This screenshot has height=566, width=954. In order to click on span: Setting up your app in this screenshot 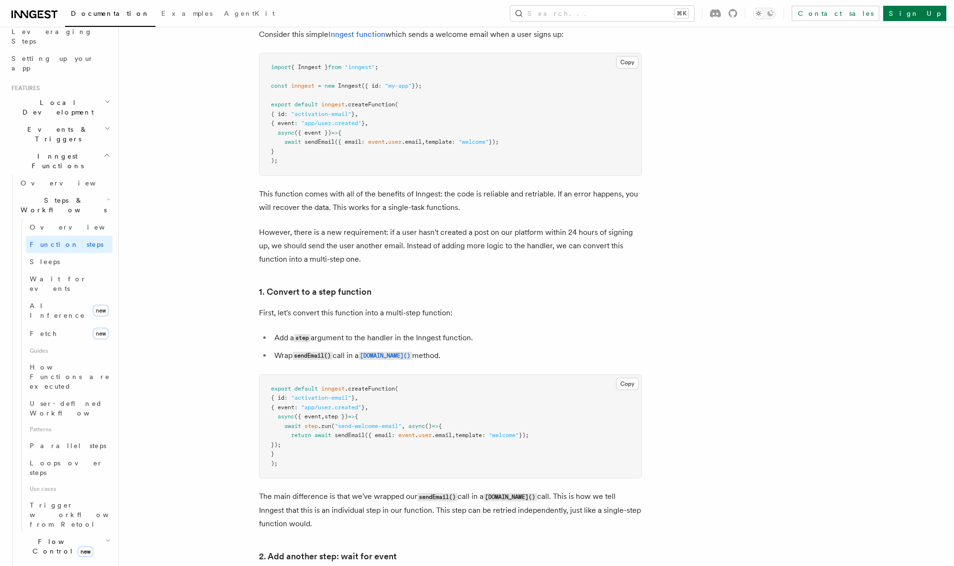, I will do `click(53, 63)`.